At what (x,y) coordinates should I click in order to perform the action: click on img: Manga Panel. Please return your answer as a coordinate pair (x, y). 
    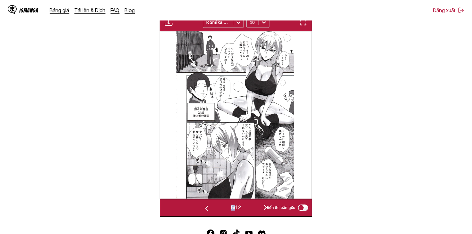
    Looking at the image, I should click on (235, 115).